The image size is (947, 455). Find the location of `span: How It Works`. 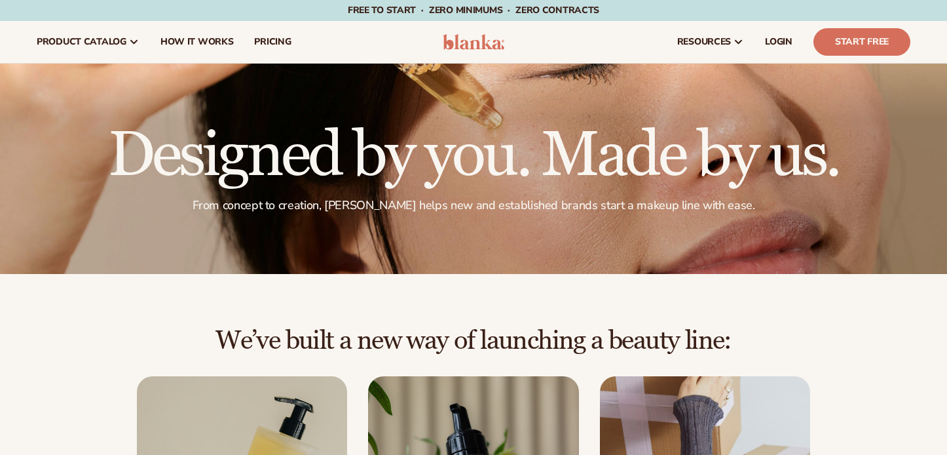

span: How It Works is located at coordinates (197, 42).